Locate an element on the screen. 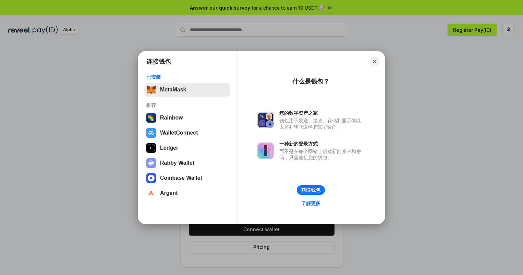 This screenshot has width=523, height=275. div: 了解更多 is located at coordinates (311, 203).